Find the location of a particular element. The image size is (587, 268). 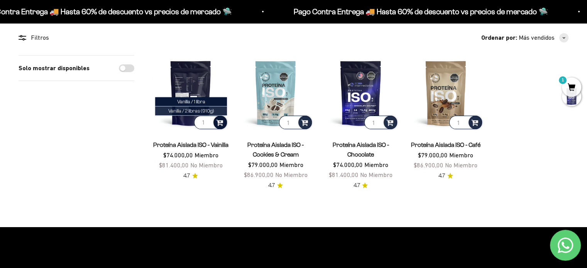

a: Proteína Aislada ISO - Chocolate is located at coordinates (360, 150).